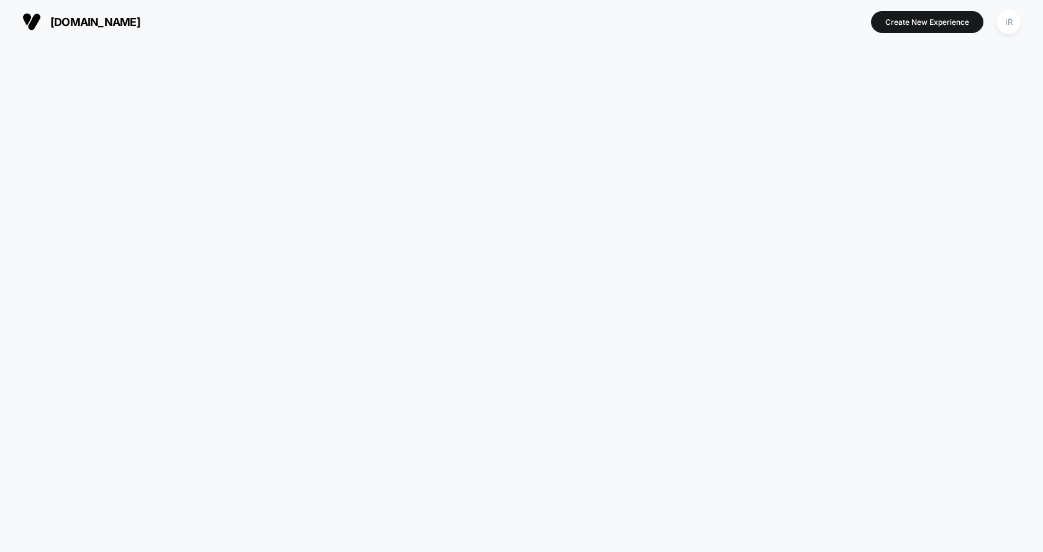 The height and width of the screenshot is (552, 1043). What do you see at coordinates (32, 22) in the screenshot?
I see `img: Visually logo` at bounding box center [32, 22].